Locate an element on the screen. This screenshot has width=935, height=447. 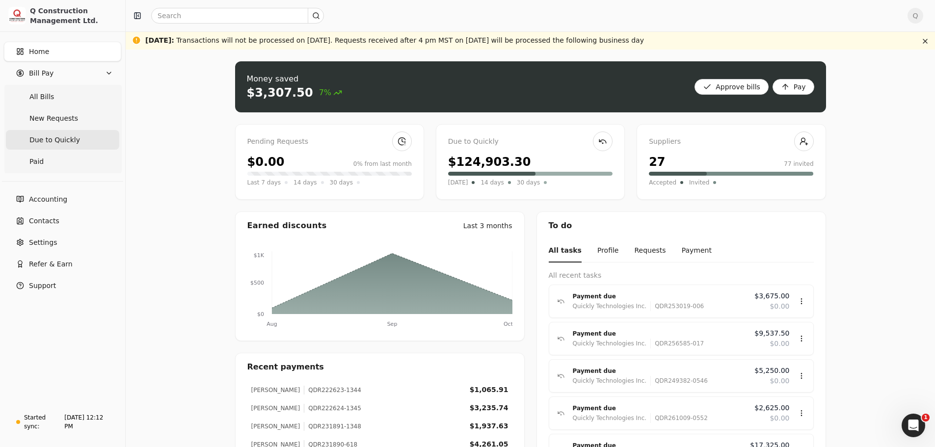
button: Approve bills is located at coordinates (732, 87).